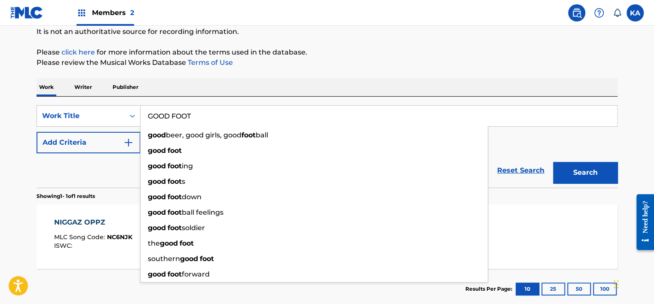 The height and width of the screenshot is (304, 654). I want to click on a: Public Search, so click(577, 13).